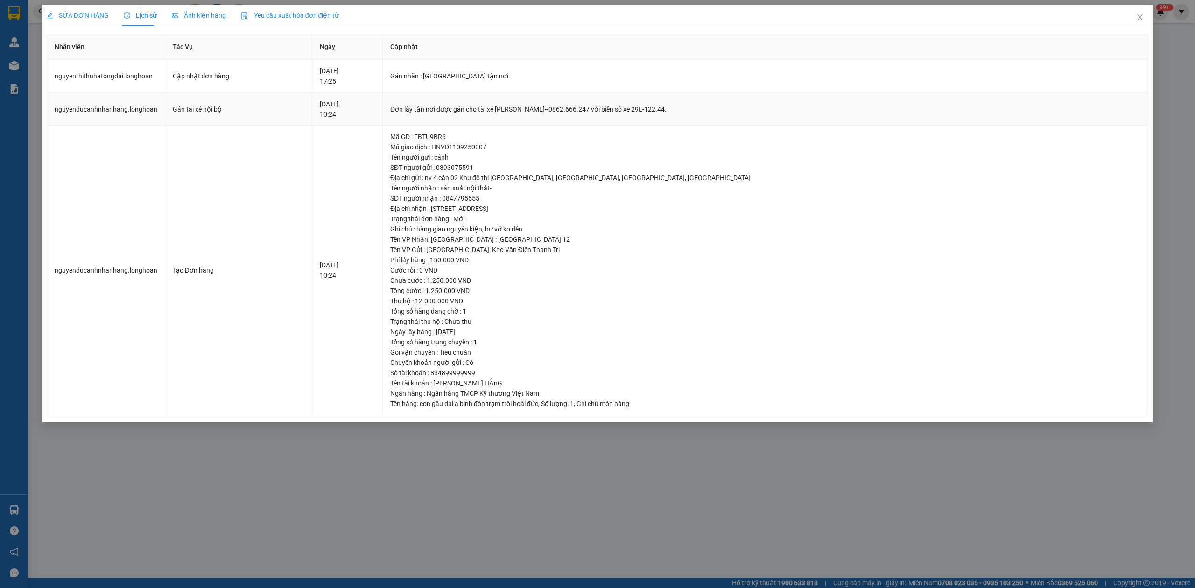 This screenshot has height=588, width=1195. What do you see at coordinates (765, 198) in the screenshot?
I see `div: SĐT người nhận : 0847795555` at bounding box center [765, 198].